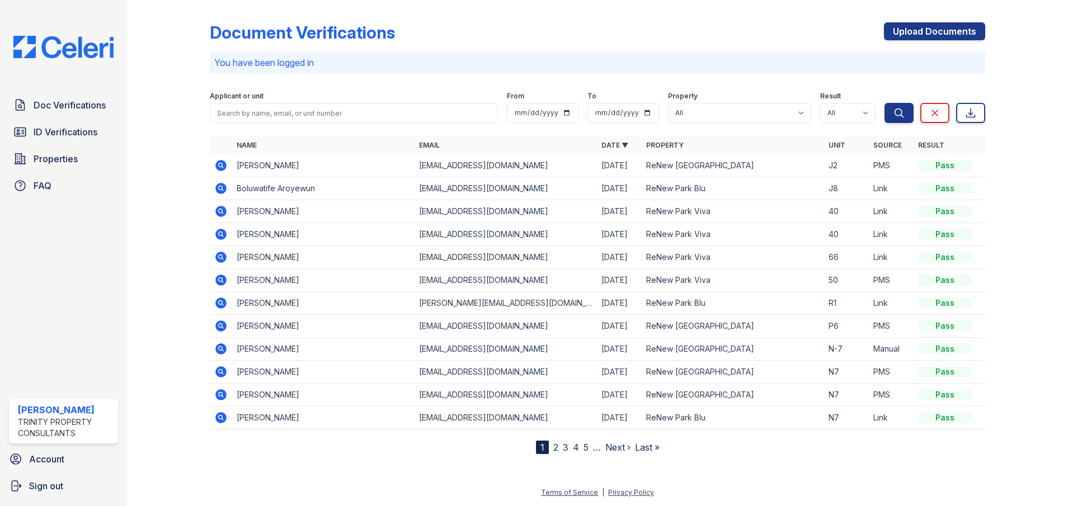  I want to click on label: Applicant or unit, so click(237, 96).